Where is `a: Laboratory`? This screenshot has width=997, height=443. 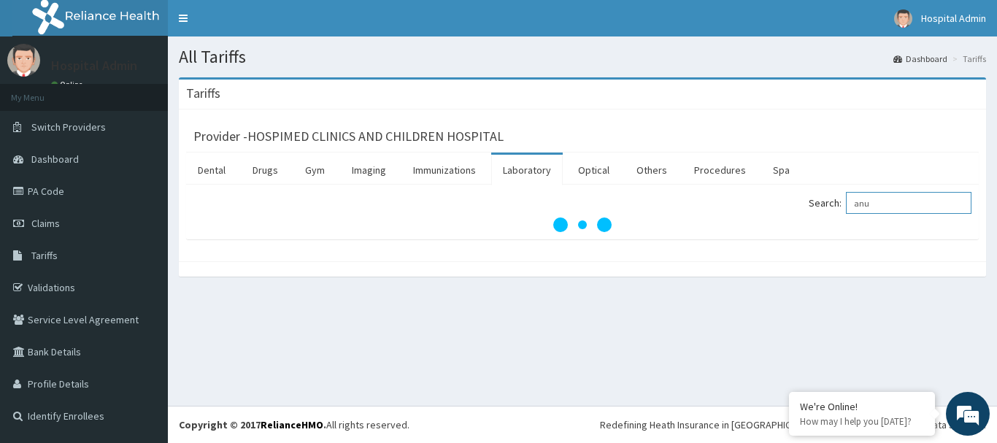 a: Laboratory is located at coordinates (527, 170).